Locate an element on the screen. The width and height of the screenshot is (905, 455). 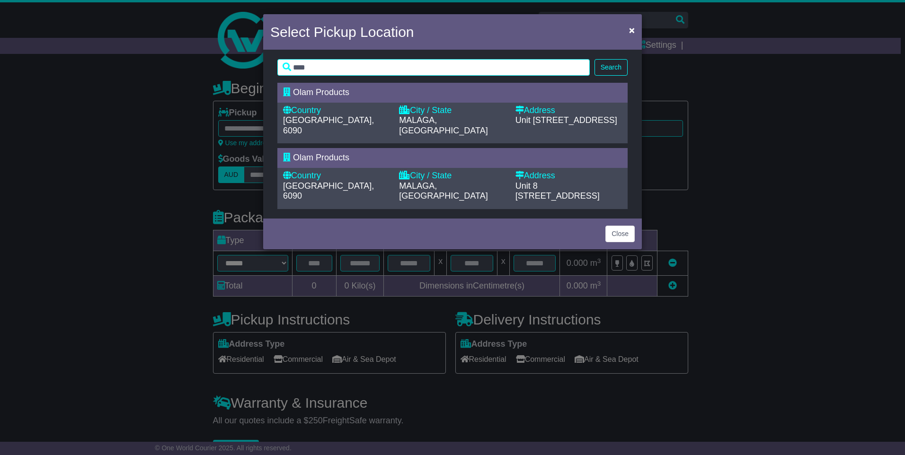
span: Unit 8 is located at coordinates (526, 186).